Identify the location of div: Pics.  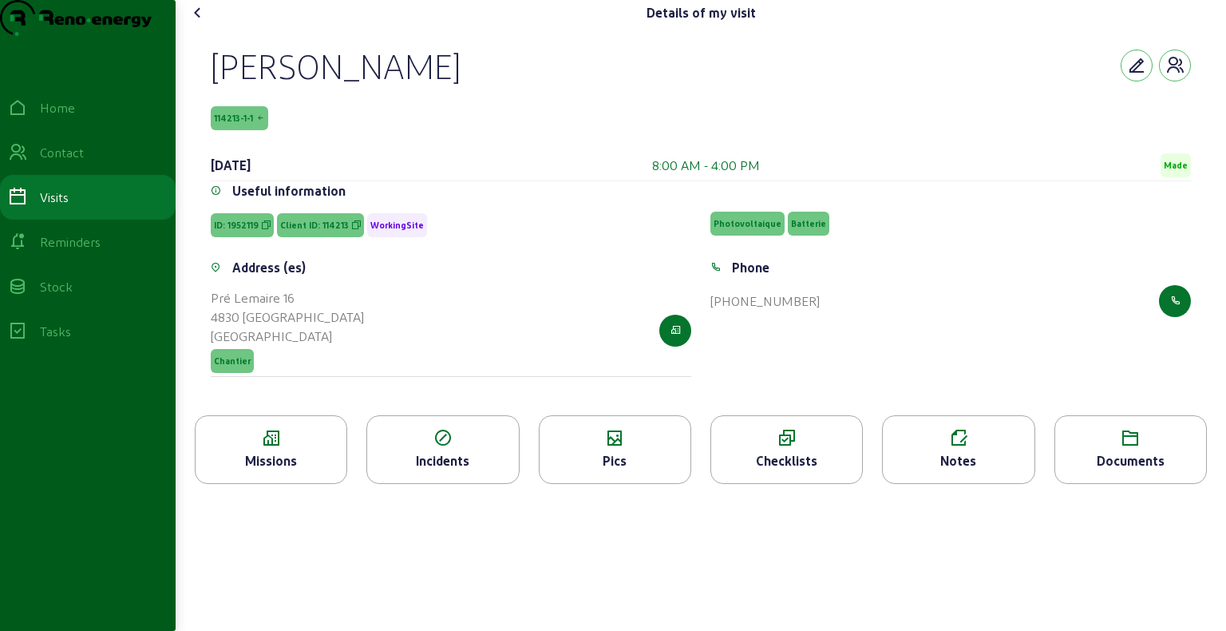
(615, 461).